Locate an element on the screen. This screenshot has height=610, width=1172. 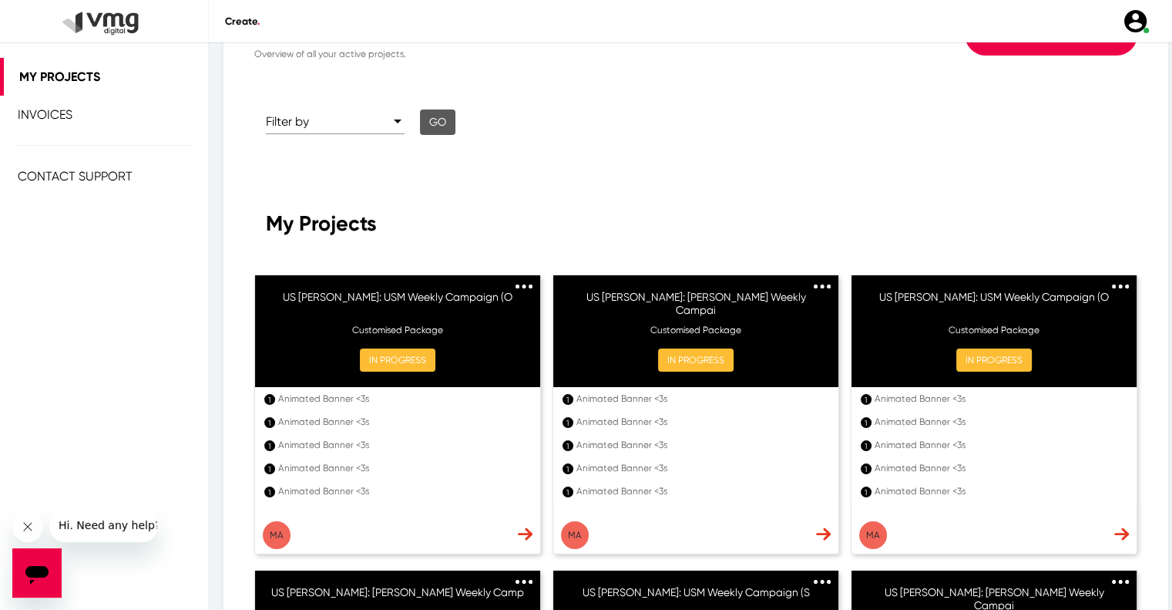
img: user is located at coordinates (1135, 21).